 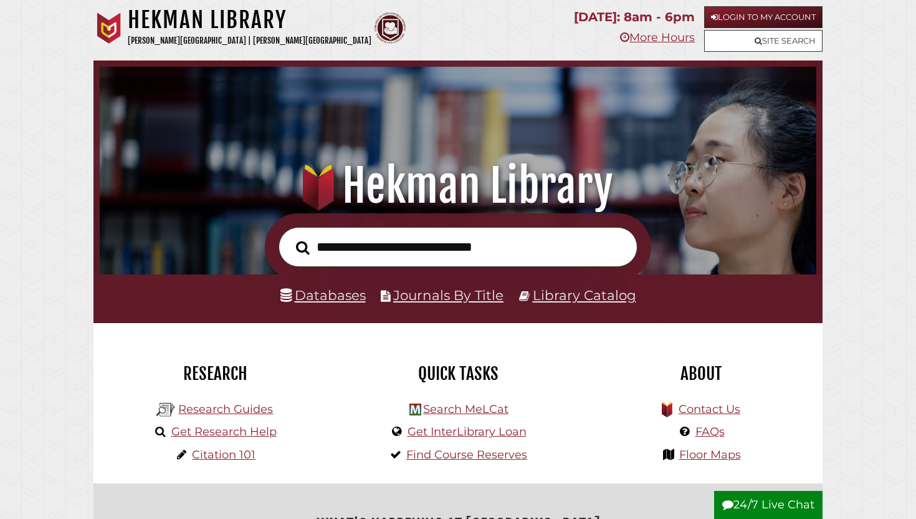 What do you see at coordinates (764, 41) in the screenshot?
I see `a: Site Search` at bounding box center [764, 41].